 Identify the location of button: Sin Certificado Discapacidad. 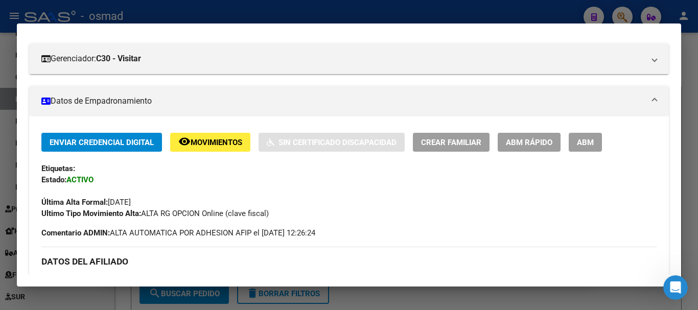
(332, 142).